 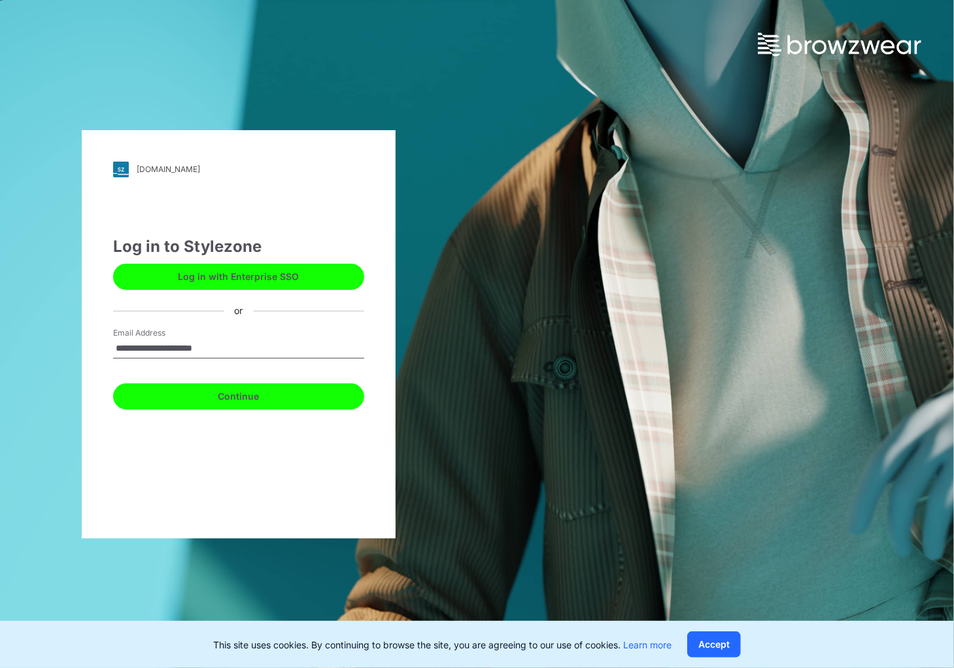 I want to click on div: Log in to Stylezone, so click(x=239, y=247).